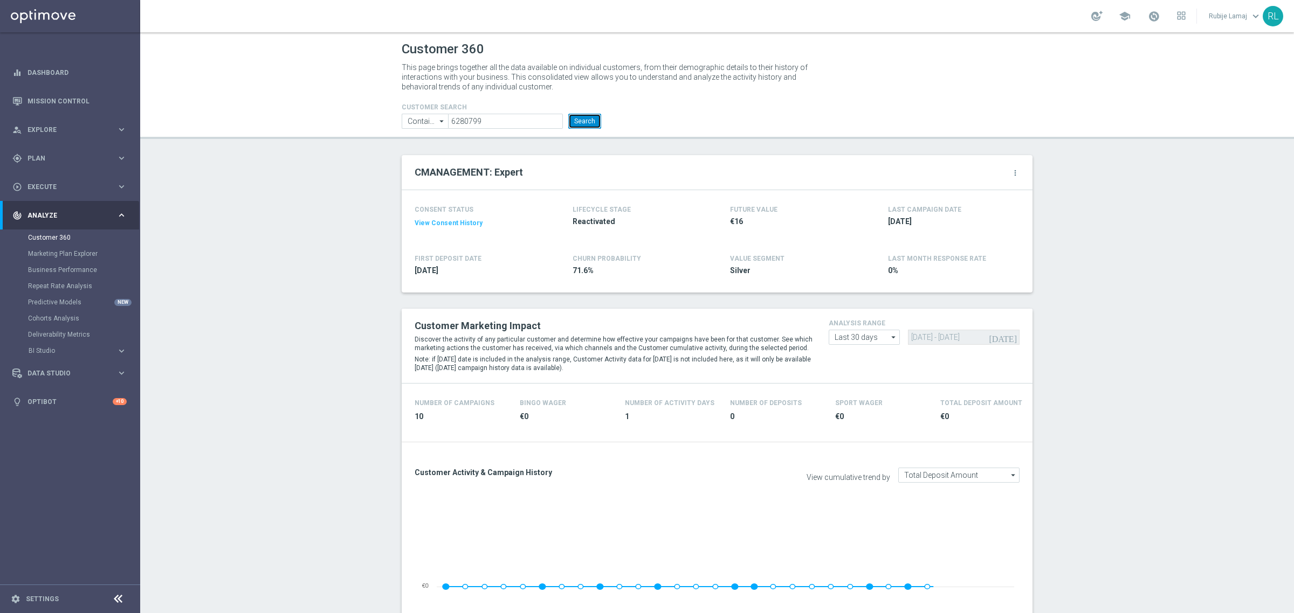  Describe the element at coordinates (17, 187) in the screenshot. I see `i: play_circle_outline` at that location.